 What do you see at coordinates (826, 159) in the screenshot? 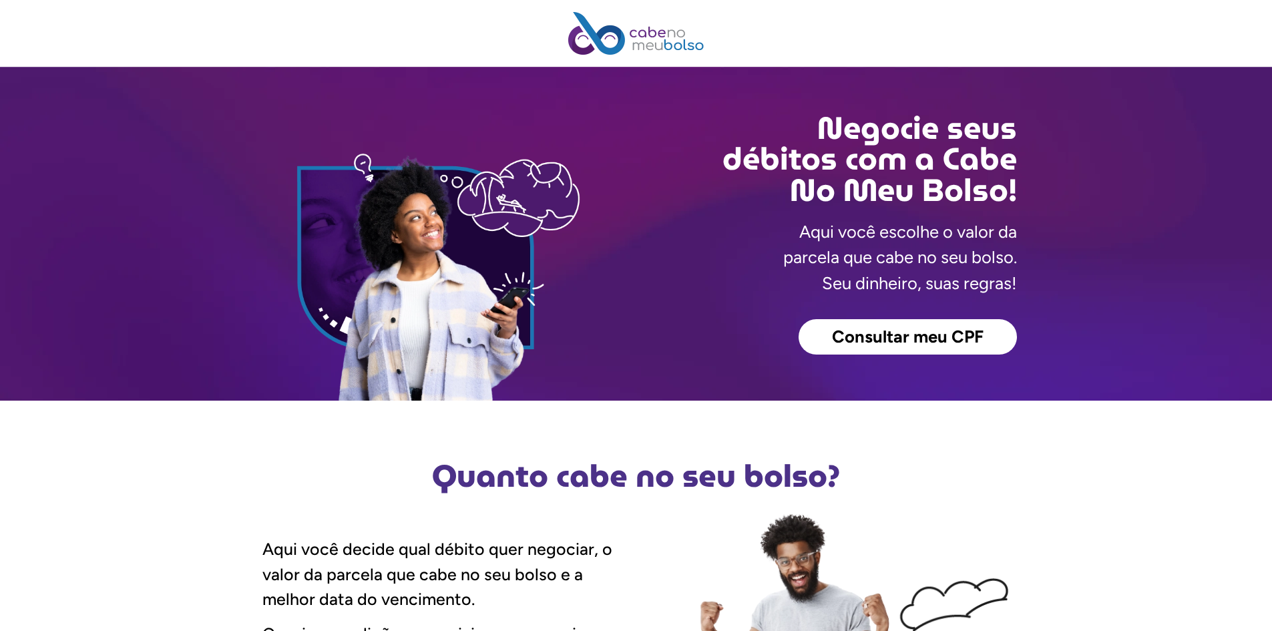
I see `h2: Negocie seus débitos com a Cabe No Meu Bolso!` at bounding box center [826, 159].